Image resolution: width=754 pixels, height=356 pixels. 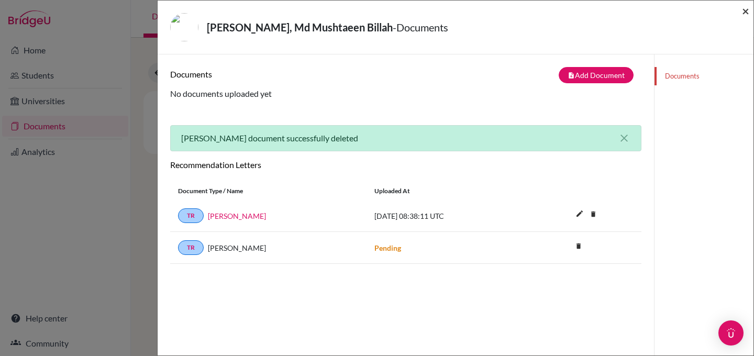 What do you see at coordinates (579, 214) in the screenshot?
I see `i: edit` at bounding box center [579, 214].